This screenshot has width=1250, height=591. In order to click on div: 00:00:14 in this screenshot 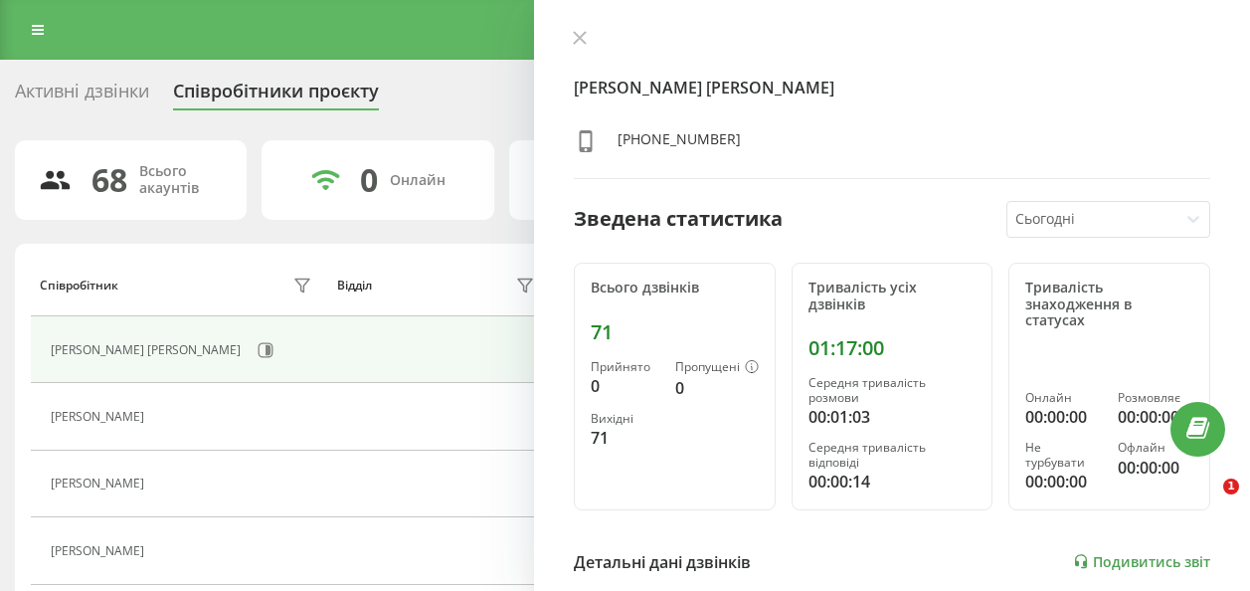, I will do `click(892, 481)`.